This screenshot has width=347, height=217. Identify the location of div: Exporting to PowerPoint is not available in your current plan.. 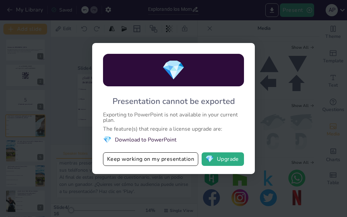
(173, 118).